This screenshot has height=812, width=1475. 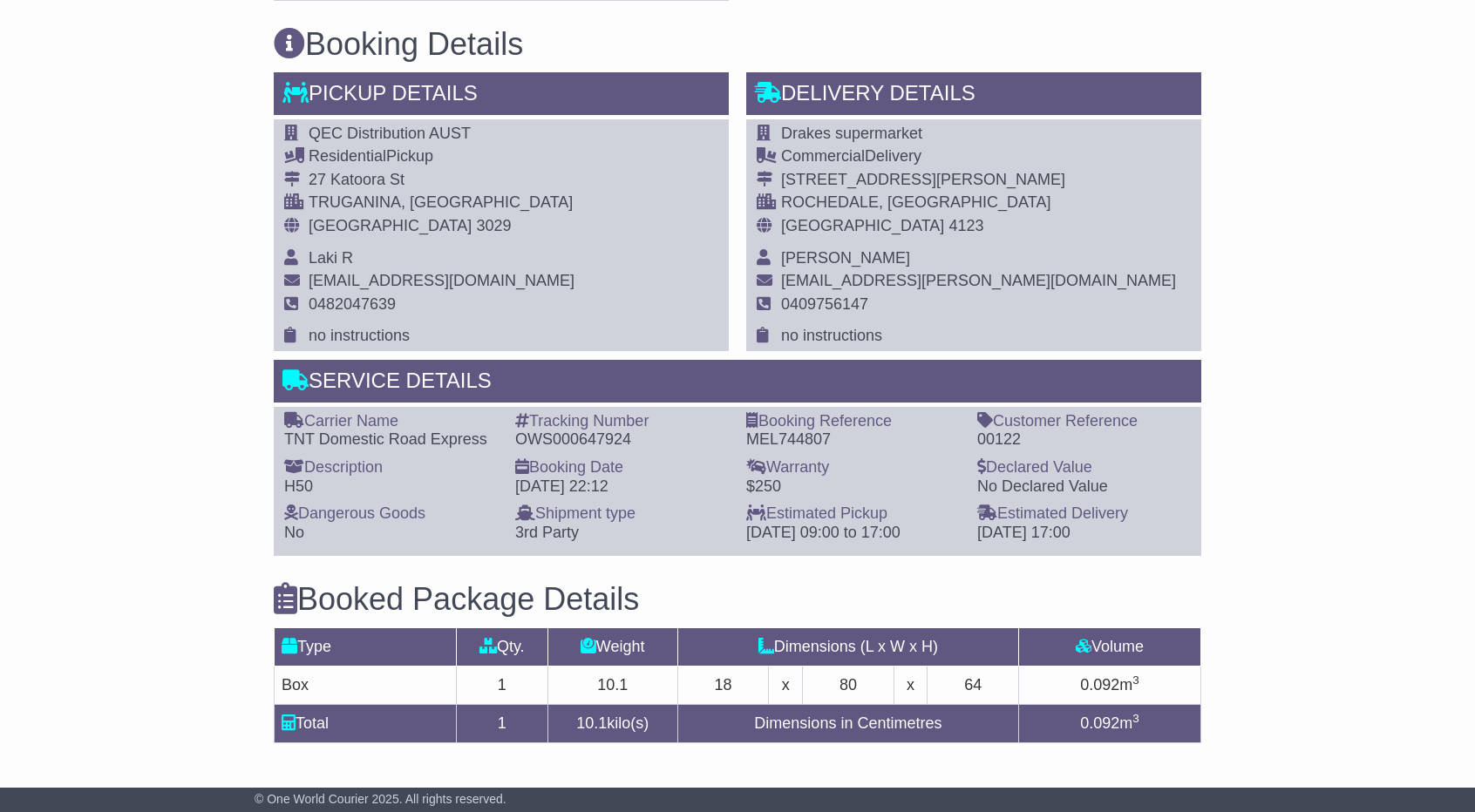 What do you see at coordinates (390, 468) in the screenshot?
I see `div: Description` at bounding box center [390, 468].